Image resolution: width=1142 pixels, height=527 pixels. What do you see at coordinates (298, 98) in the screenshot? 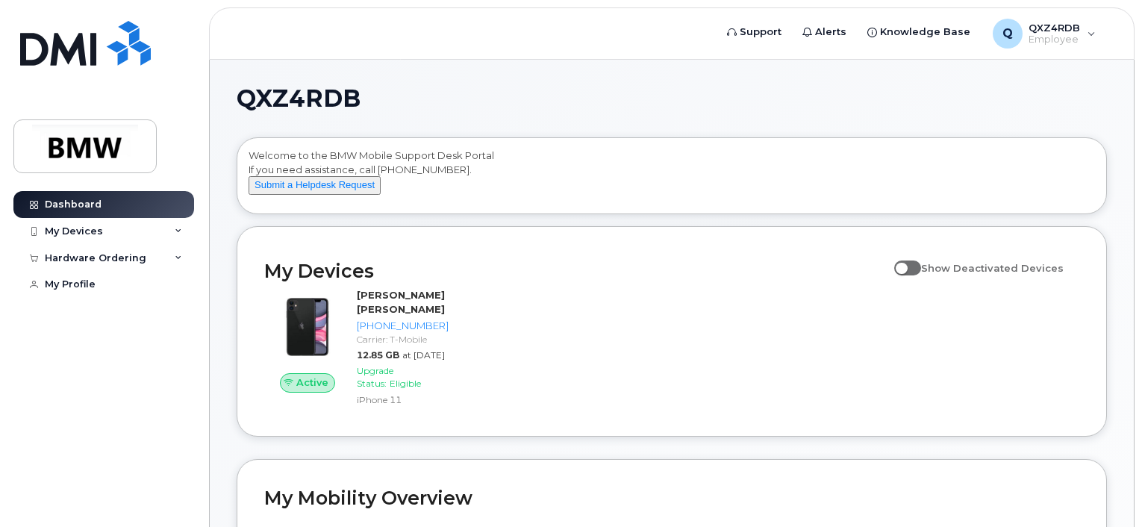
I see `span: QXZ4RDB` at bounding box center [298, 98].